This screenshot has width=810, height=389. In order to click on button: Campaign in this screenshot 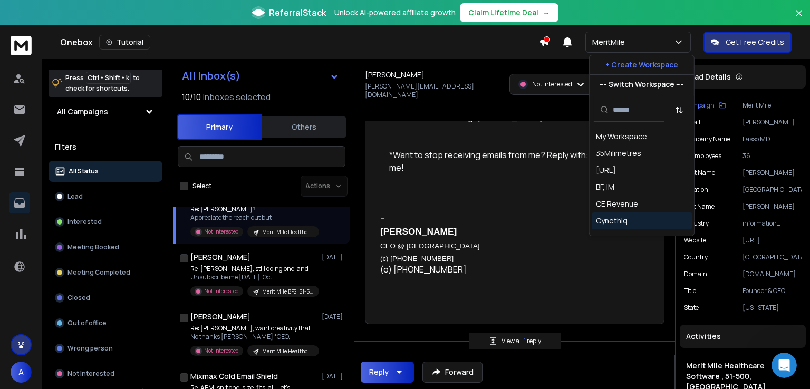, I will do `click(705, 106)`.